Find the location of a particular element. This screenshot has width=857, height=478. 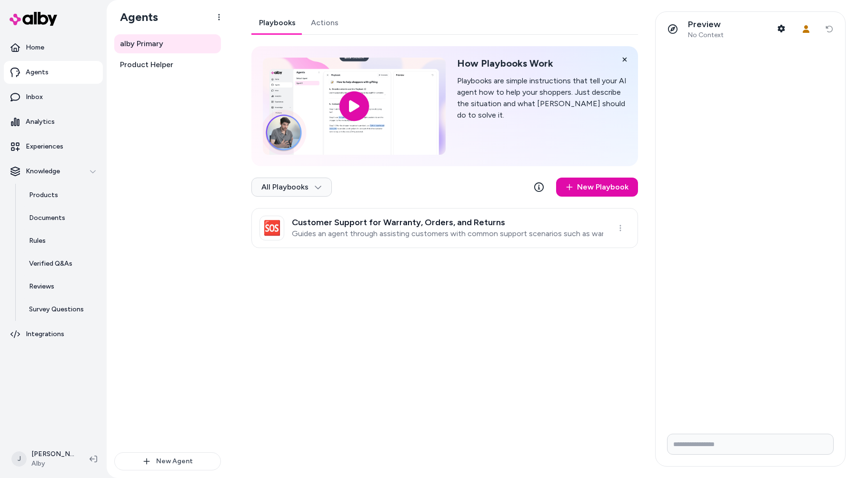

p: Home is located at coordinates (35, 48).